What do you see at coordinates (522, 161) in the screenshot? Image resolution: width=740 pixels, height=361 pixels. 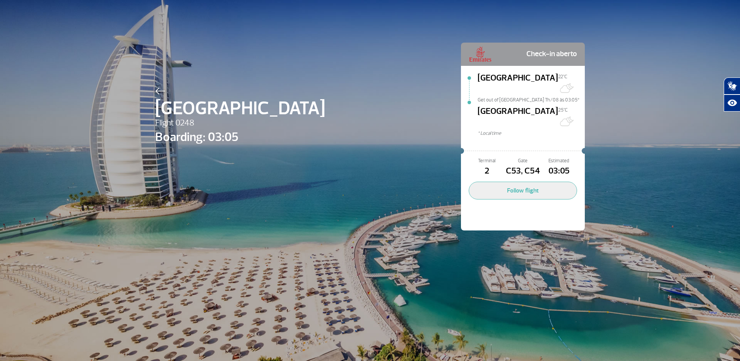 I see `span: Gate` at bounding box center [522, 161].